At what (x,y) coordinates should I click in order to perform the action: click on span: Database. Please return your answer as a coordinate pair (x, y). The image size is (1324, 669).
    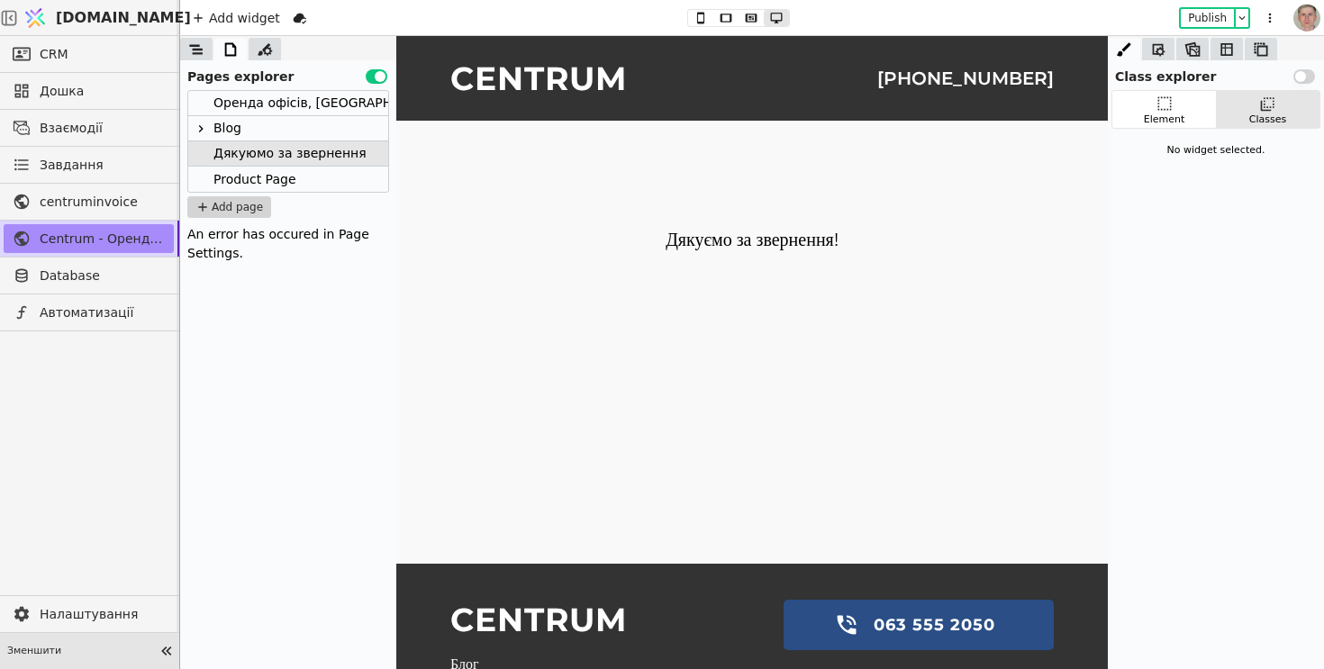
    Looking at the image, I should click on (102, 276).